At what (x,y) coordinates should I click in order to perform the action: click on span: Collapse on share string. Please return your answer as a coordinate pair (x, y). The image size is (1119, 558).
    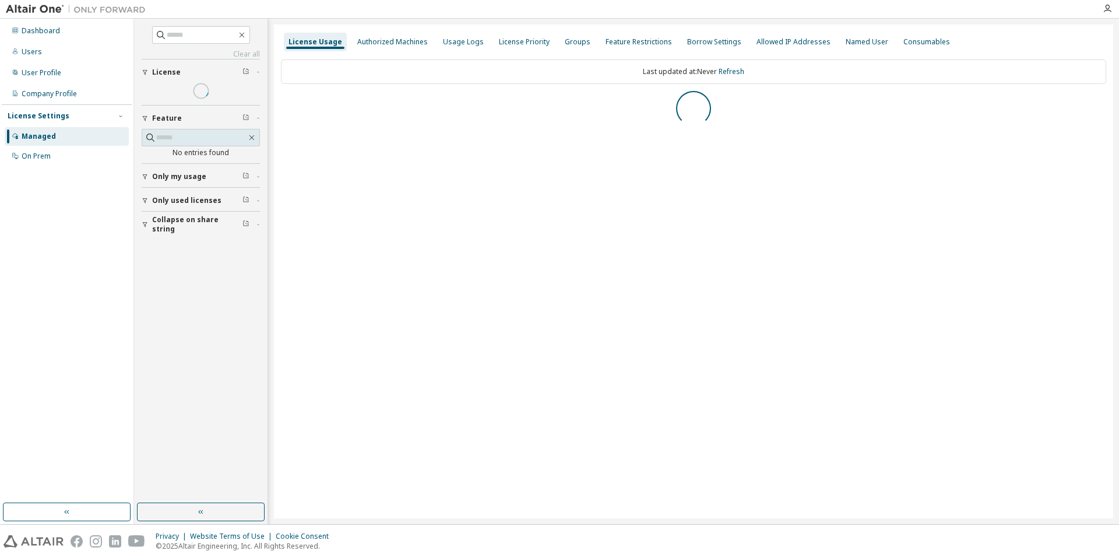
    Looking at the image, I should click on (197, 224).